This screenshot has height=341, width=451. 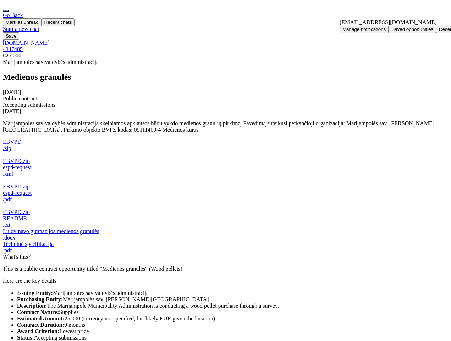 What do you see at coordinates (22, 22) in the screenshot?
I see `button: Mark as unread` at bounding box center [22, 22].